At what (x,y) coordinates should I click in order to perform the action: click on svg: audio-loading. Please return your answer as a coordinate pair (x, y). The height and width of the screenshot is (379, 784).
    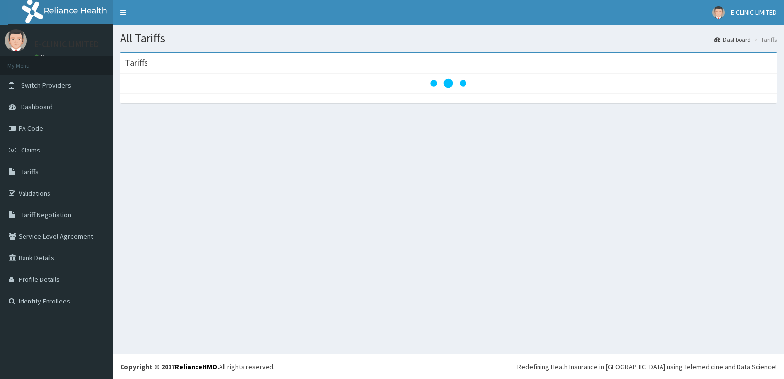
    Looking at the image, I should click on (448, 83).